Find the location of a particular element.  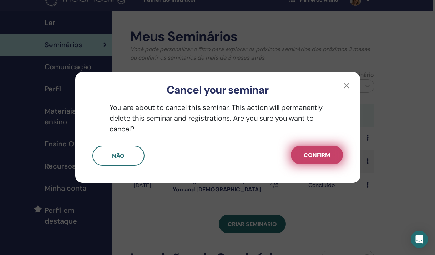

button: Não is located at coordinates (118, 156).